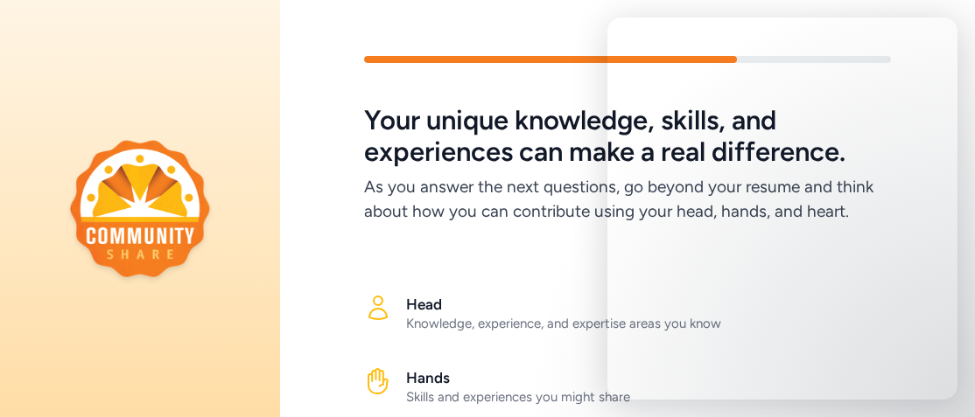 The image size is (975, 417). What do you see at coordinates (627, 136) in the screenshot?
I see `h5: Your unique knowledge, skills, and experiences can make a real difference.` at bounding box center [627, 136].